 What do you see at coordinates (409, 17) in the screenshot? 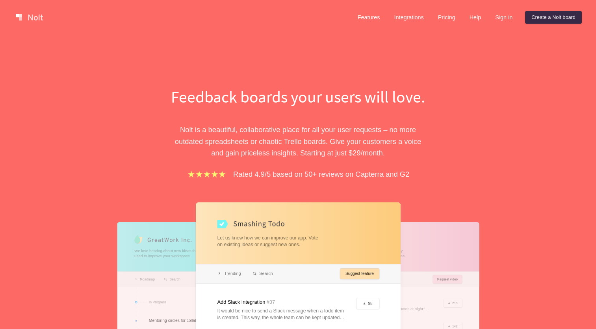
I see `a: Integrations` at bounding box center [409, 17].